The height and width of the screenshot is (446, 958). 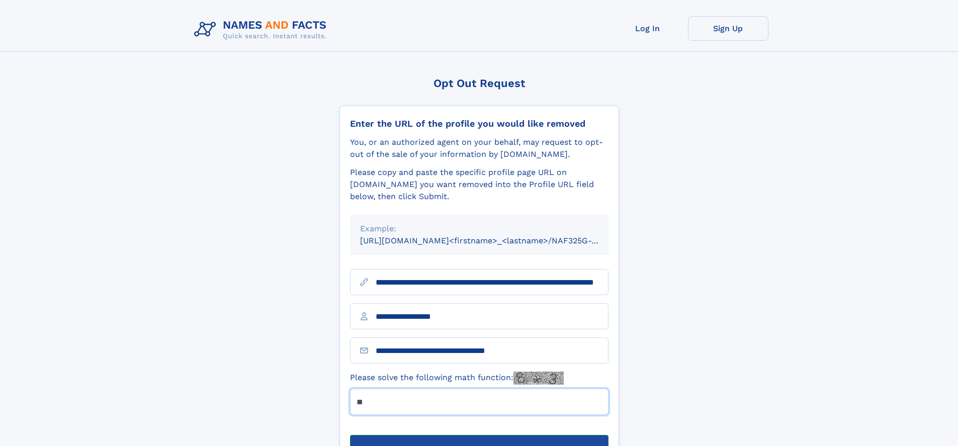 I want to click on img: Logo Names and Facts, so click(x=262, y=30).